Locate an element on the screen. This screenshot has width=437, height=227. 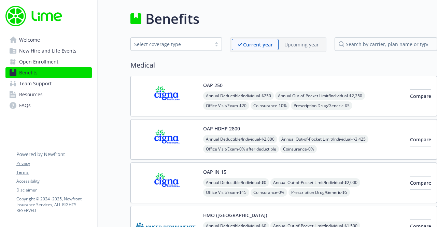
a: FAQs is located at coordinates (48, 105).